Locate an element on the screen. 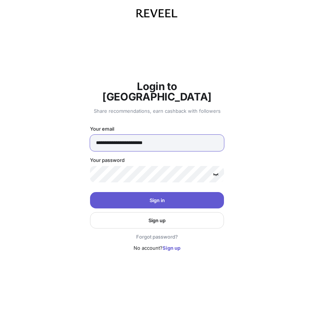  p: Share recommendations, earn cashback with followers is located at coordinates (157, 111).